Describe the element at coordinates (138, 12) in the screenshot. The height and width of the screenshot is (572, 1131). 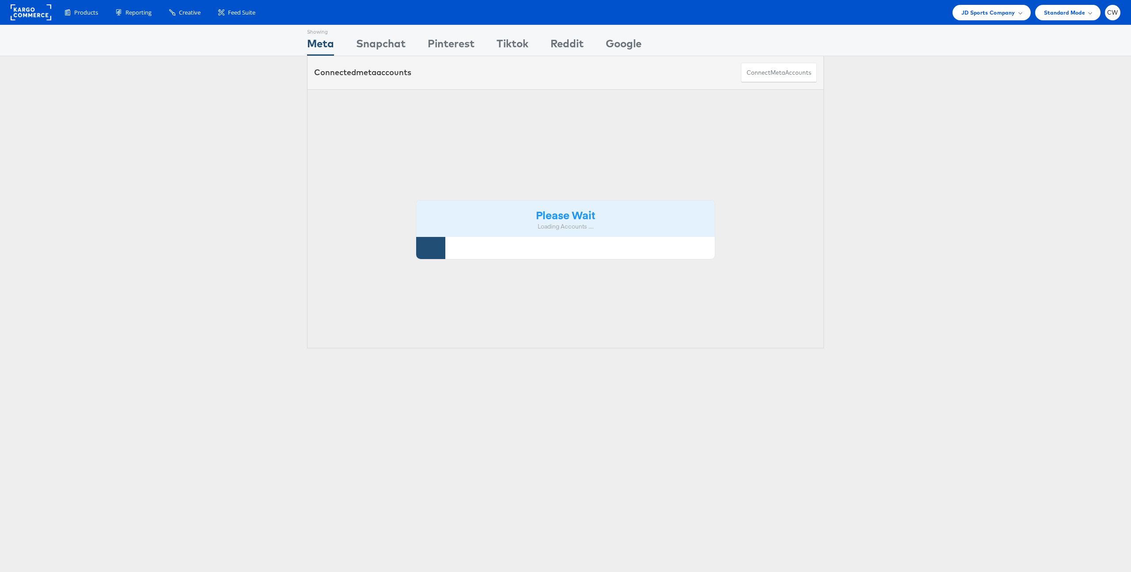
I see `span: Reporting` at that location.